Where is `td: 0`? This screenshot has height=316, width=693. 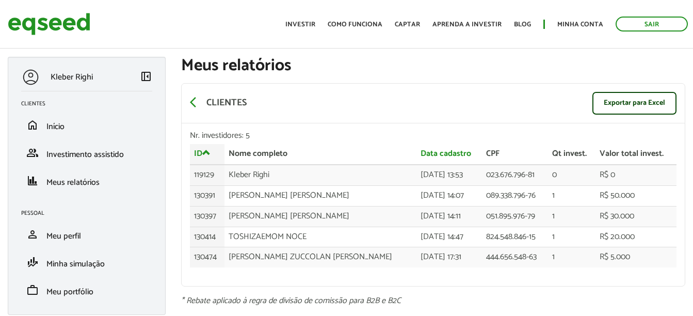
td: 0 is located at coordinates (572, 175).